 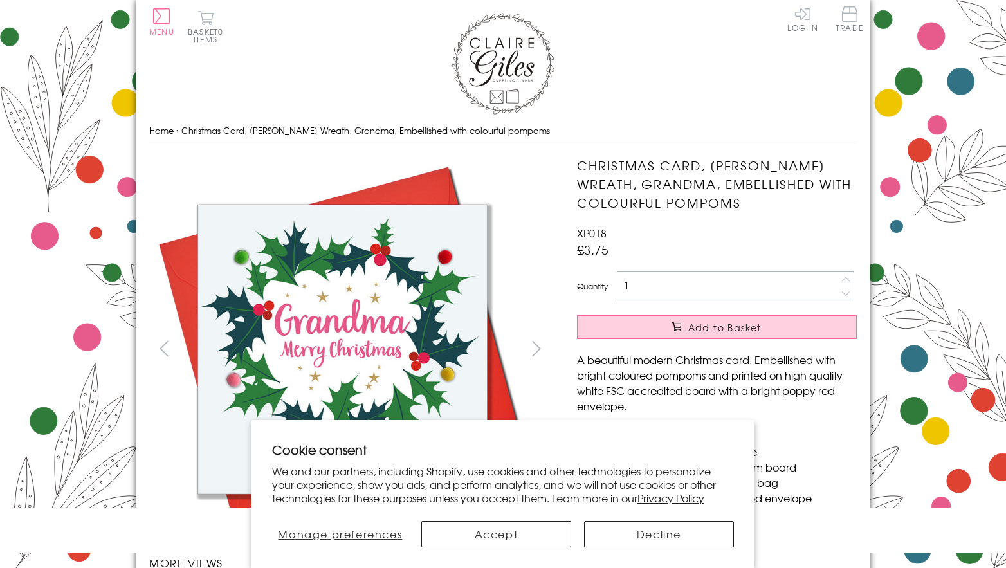 What do you see at coordinates (340, 534) in the screenshot?
I see `button: Manage preferences` at bounding box center [340, 534].